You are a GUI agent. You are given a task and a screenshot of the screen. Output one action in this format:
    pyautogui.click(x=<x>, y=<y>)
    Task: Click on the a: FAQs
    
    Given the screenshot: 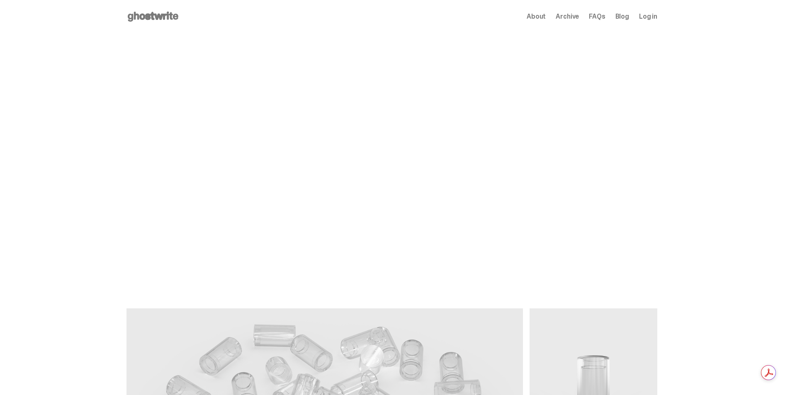 What is the action you would take?
    pyautogui.click(x=597, y=17)
    